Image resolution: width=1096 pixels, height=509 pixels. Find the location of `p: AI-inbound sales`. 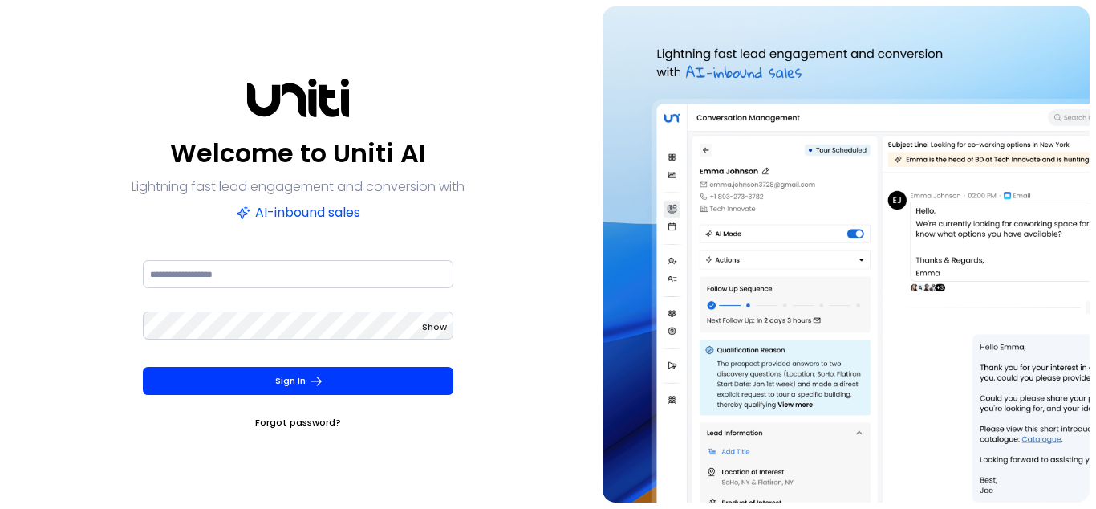

p: AI-inbound sales is located at coordinates (298, 213).